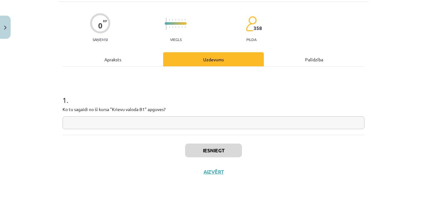 This screenshot has height=198, width=427. What do you see at coordinates (105, 21) in the screenshot?
I see `span: XP` at bounding box center [105, 21].